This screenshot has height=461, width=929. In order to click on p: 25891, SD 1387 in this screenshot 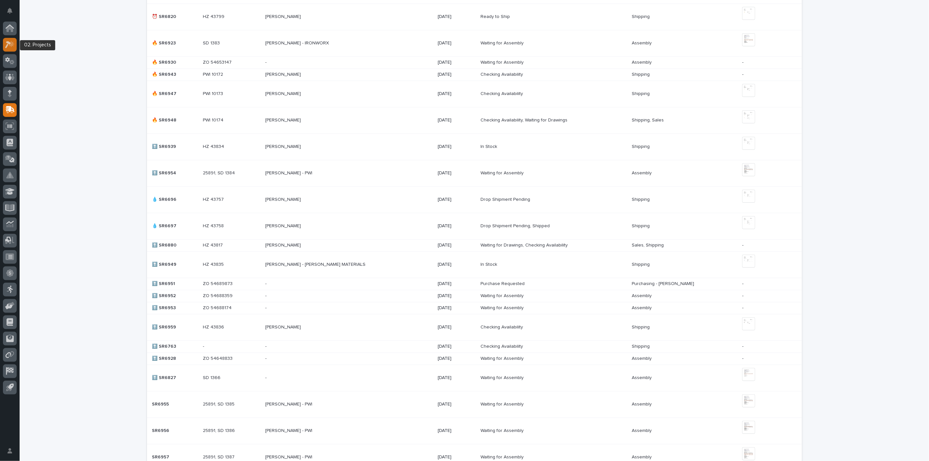, I will do `click(219, 457)`.